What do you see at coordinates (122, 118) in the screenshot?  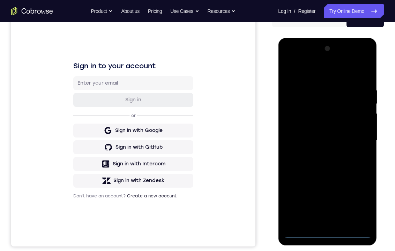 I see `button: Sign in with Google` at bounding box center [122, 118].